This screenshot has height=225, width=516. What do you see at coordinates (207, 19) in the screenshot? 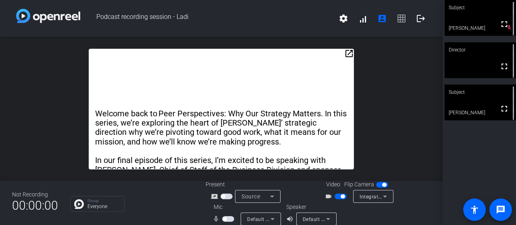
I see `span: Podcast recording session - Ladi` at bounding box center [207, 19].